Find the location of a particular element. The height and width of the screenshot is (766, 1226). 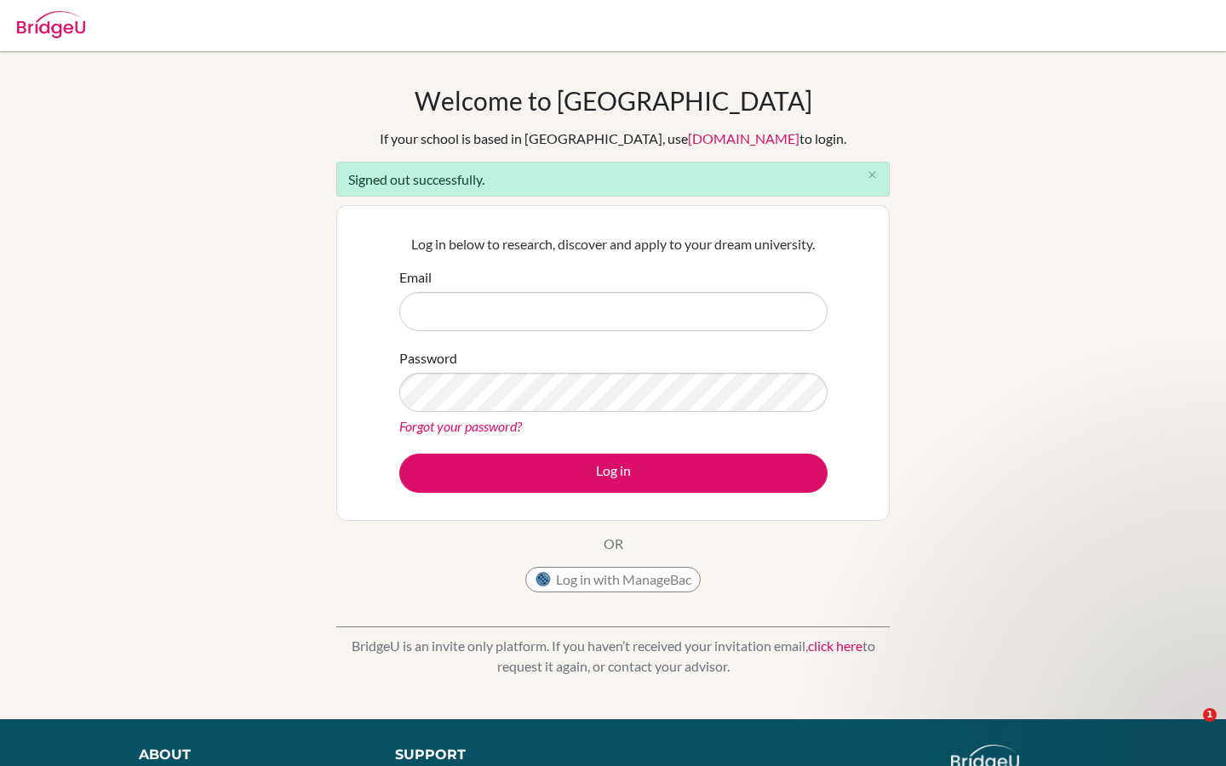

img: Bridge-U is located at coordinates (51, 25).